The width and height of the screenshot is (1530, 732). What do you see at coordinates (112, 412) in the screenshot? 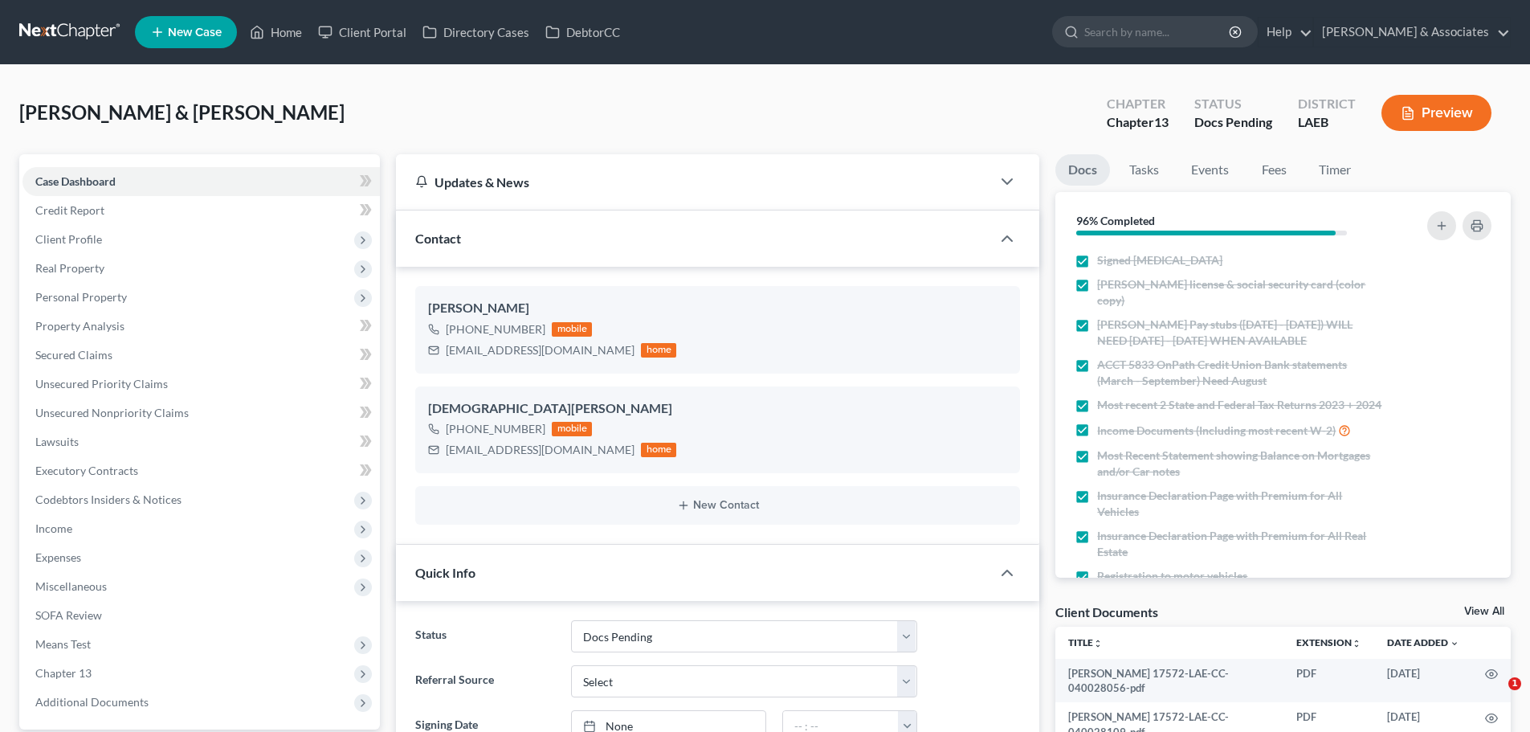
I see `span: Unsecured Nonpriority Claims` at bounding box center [112, 412].